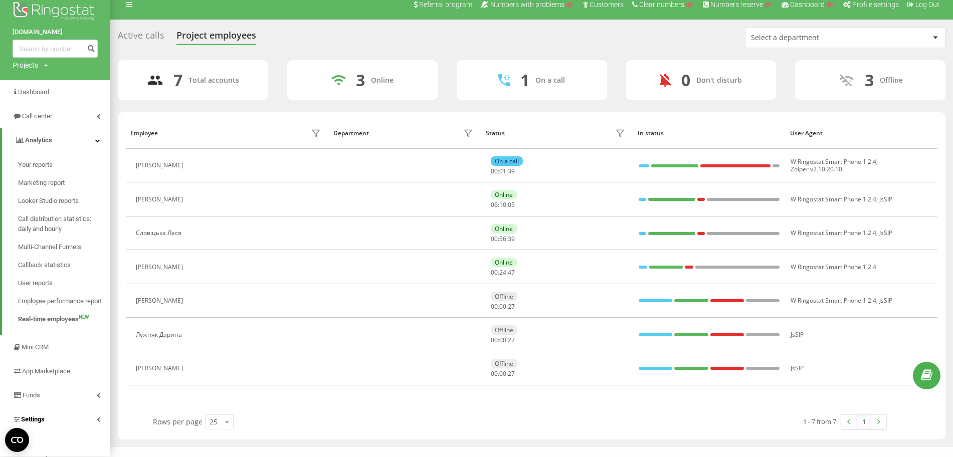 This screenshot has width=953, height=457. What do you see at coordinates (35, 283) in the screenshot?
I see `span: User reports` at bounding box center [35, 283].